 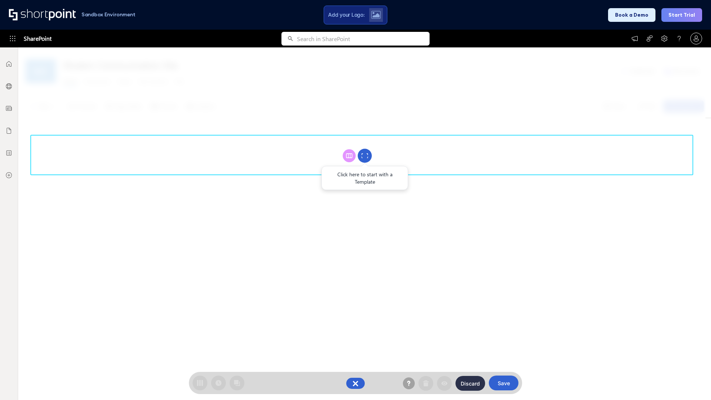 What do you see at coordinates (631, 15) in the screenshot?
I see `button: Book a Demo` at bounding box center [631, 15].